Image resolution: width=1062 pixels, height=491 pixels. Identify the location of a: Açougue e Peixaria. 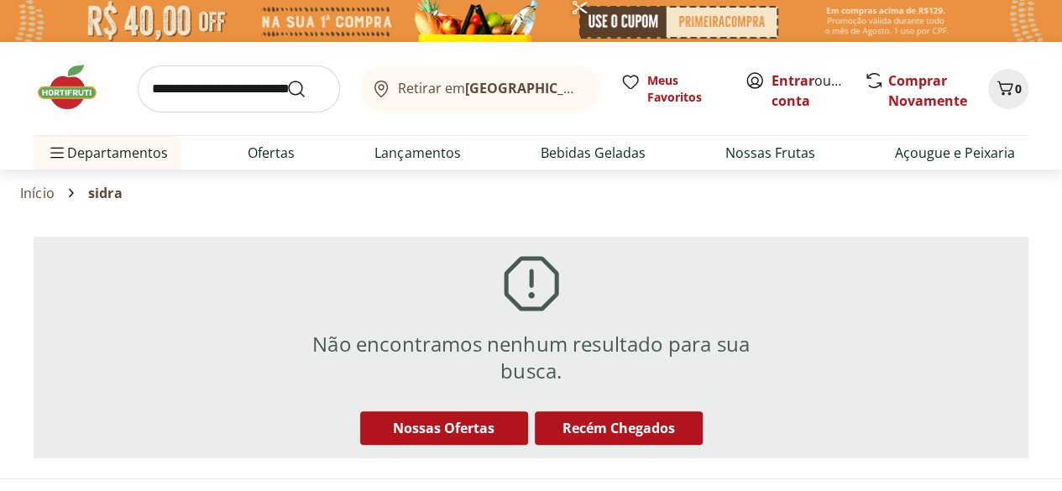
(955, 153).